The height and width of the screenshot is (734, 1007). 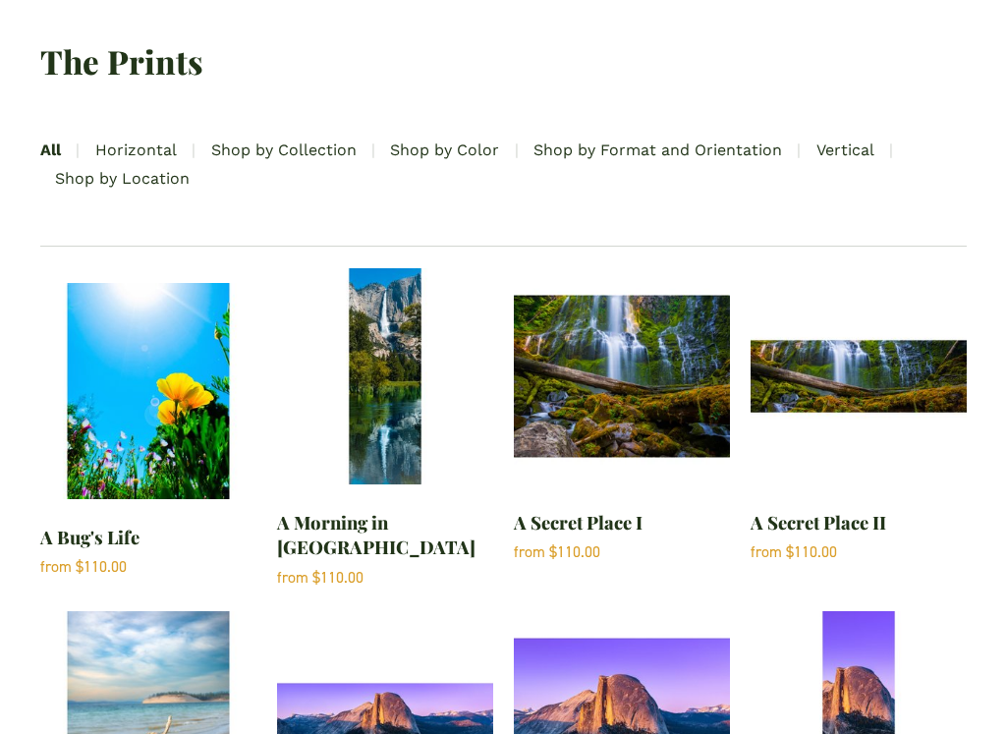 I want to click on a: A Morning in Yosemite, so click(x=385, y=429).